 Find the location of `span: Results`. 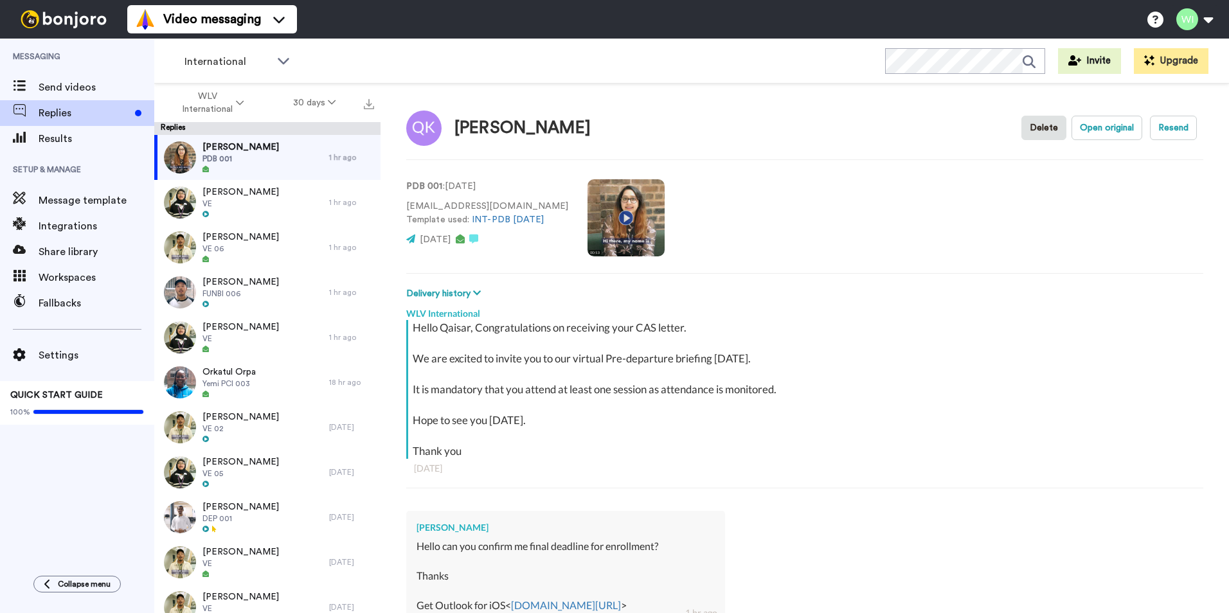

span: Results is located at coordinates (96, 139).